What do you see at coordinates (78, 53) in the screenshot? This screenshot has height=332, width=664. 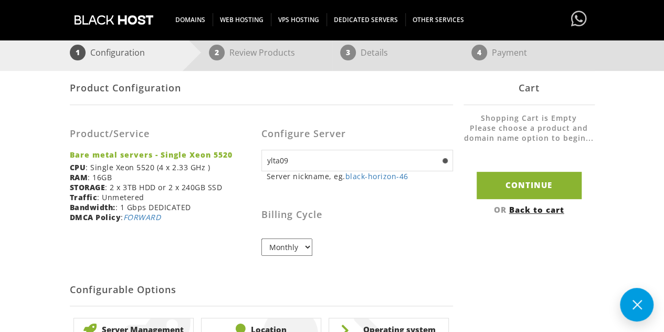 I see `span: 1` at bounding box center [78, 53].